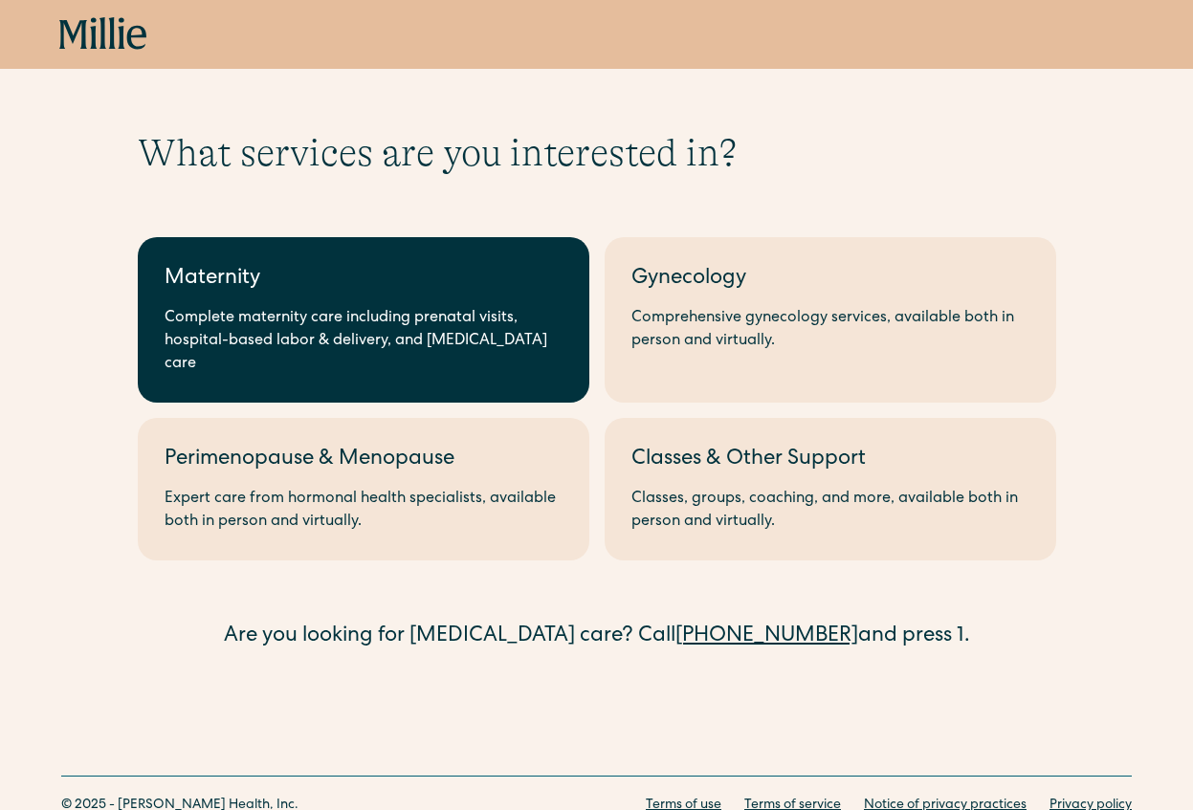 This screenshot has height=810, width=1193. What do you see at coordinates (364, 460) in the screenshot?
I see `div: Perimenopause & Menopause` at bounding box center [364, 460].